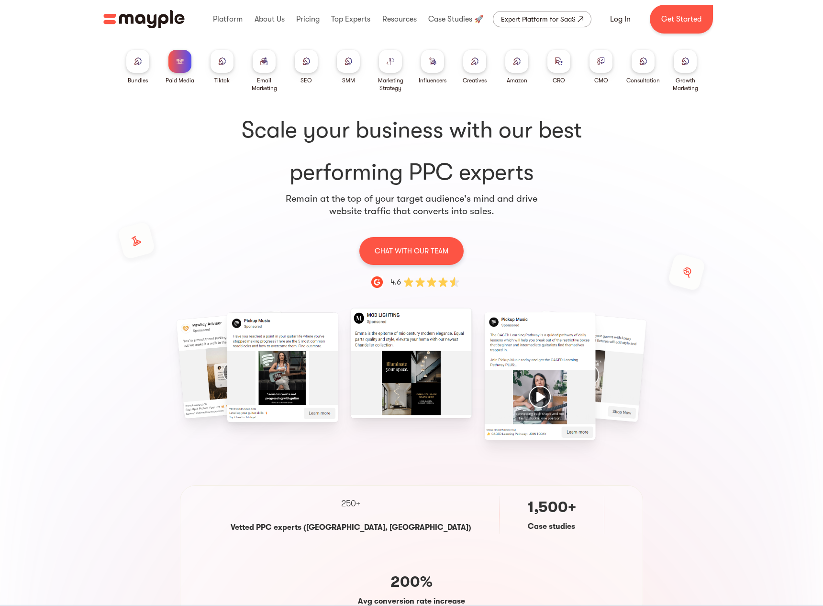 The height and width of the screenshot is (606, 823). I want to click on h1: performing PPC experts, so click(412, 151).